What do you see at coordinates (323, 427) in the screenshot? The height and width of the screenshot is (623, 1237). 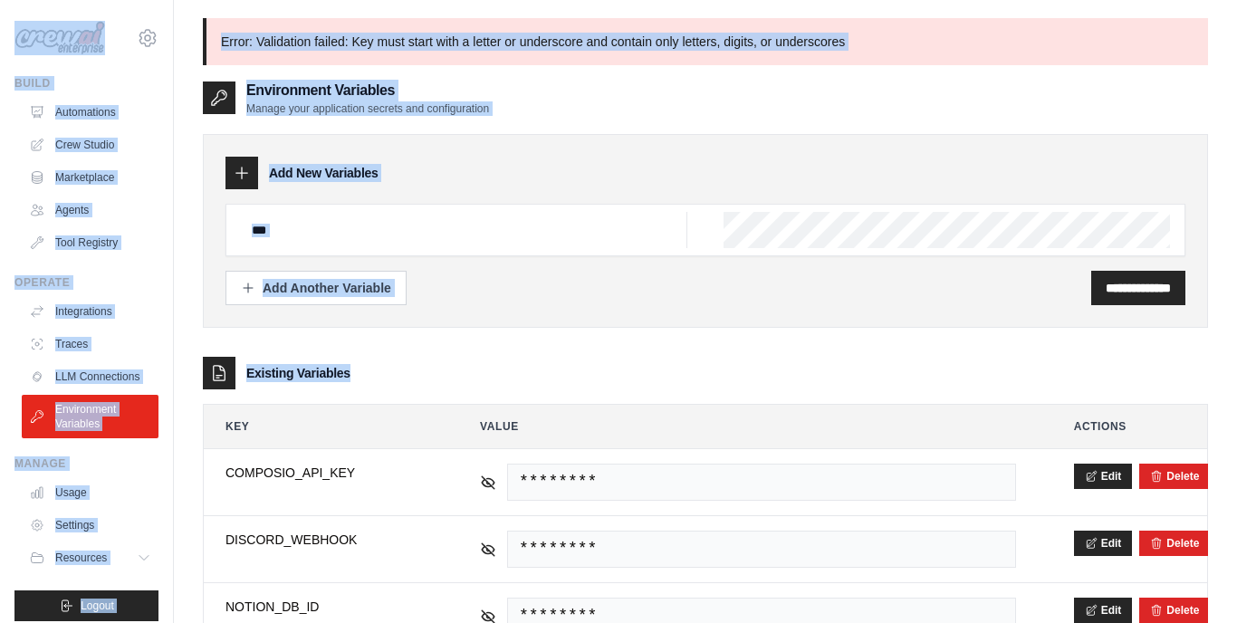 I see `th: Key` at bounding box center [323, 427].